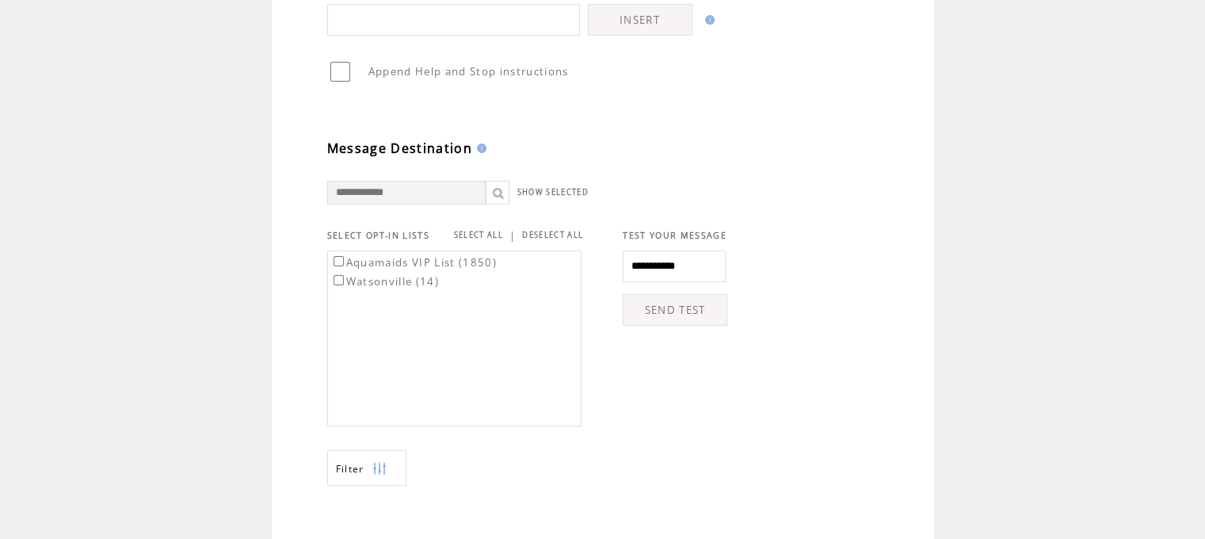 The width and height of the screenshot is (1205, 539). Describe the element at coordinates (338, 280) in the screenshot. I see `input: Watsonville (14)` at that location.